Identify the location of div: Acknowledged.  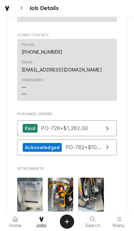
(42, 148).